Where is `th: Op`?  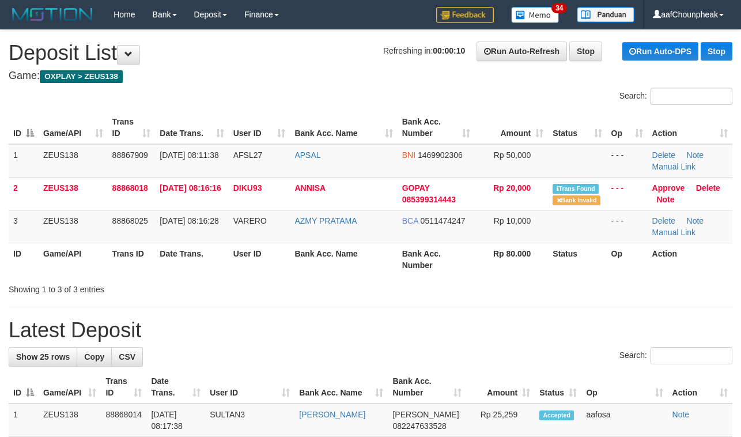
th: Op is located at coordinates (627, 259).